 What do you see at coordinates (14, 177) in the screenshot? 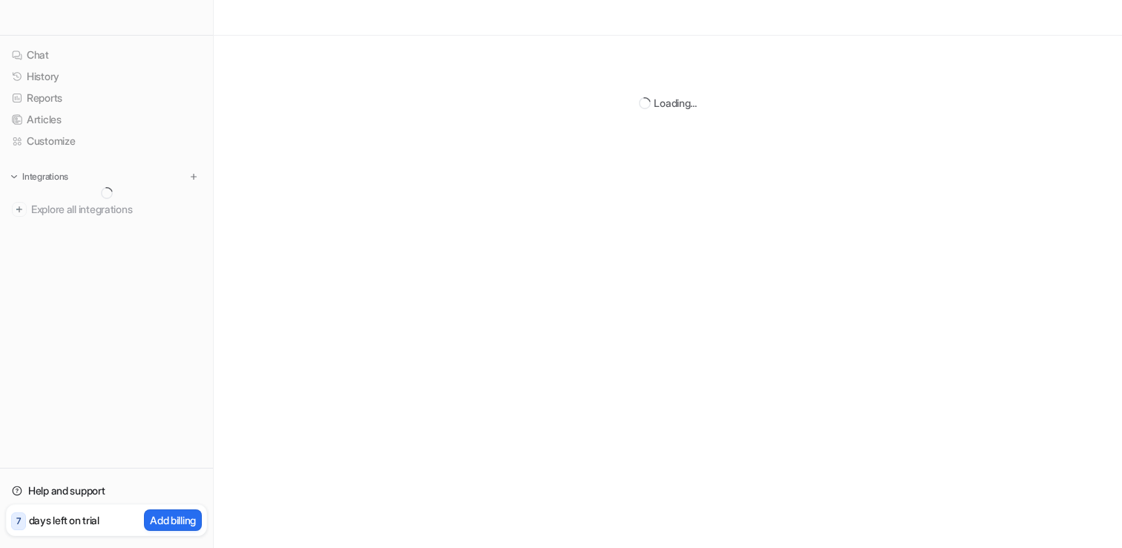
I see `img: expand menu` at bounding box center [14, 177].